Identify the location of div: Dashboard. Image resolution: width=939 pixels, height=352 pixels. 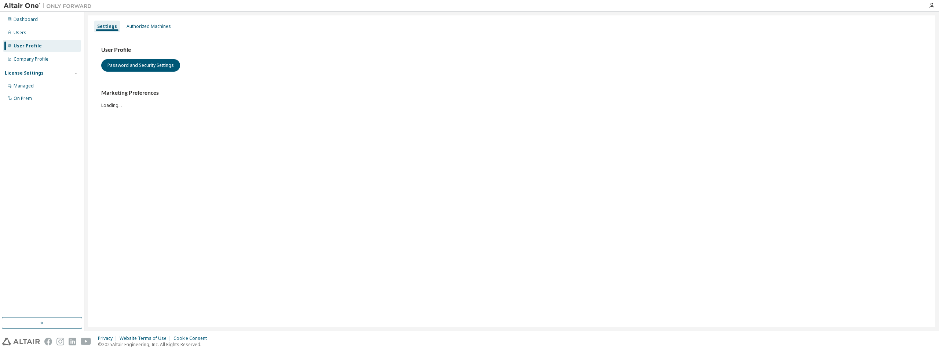
(26, 19).